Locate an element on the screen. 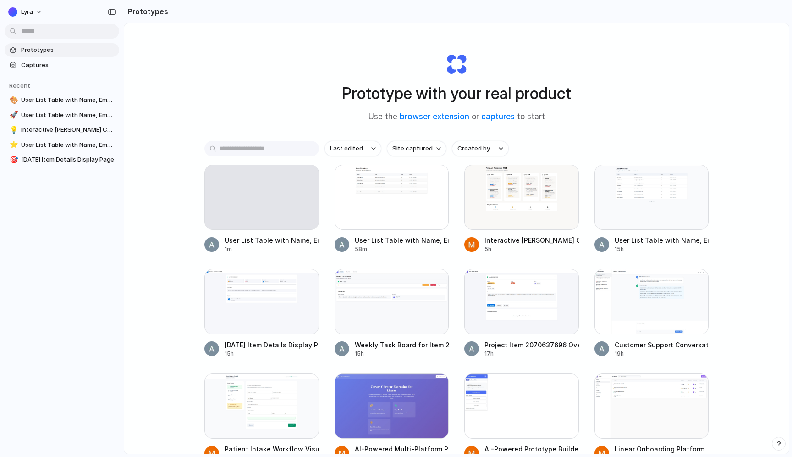 The image size is (792, 457). a: Captures is located at coordinates (62, 65).